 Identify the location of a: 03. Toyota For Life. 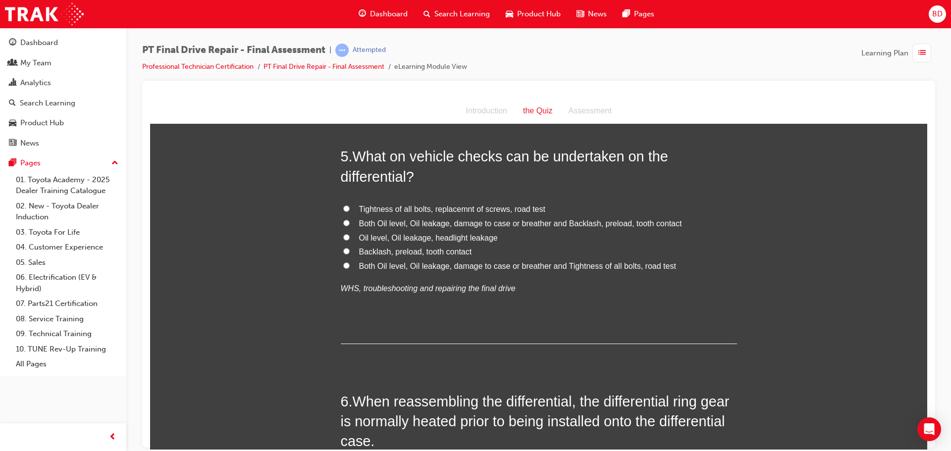
(67, 232).